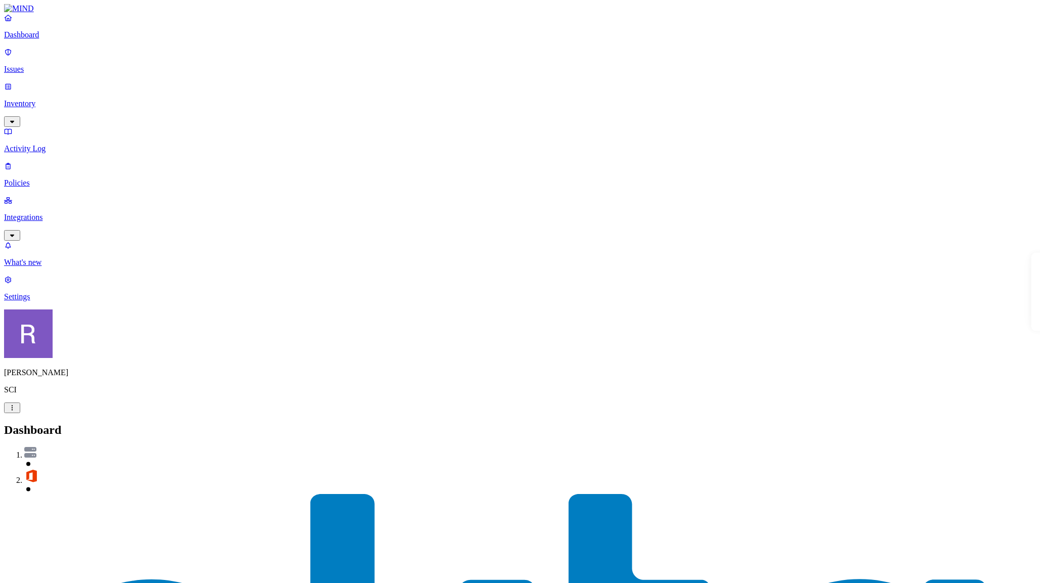  What do you see at coordinates (520, 26) in the screenshot?
I see `a: Dashboard` at bounding box center [520, 26].